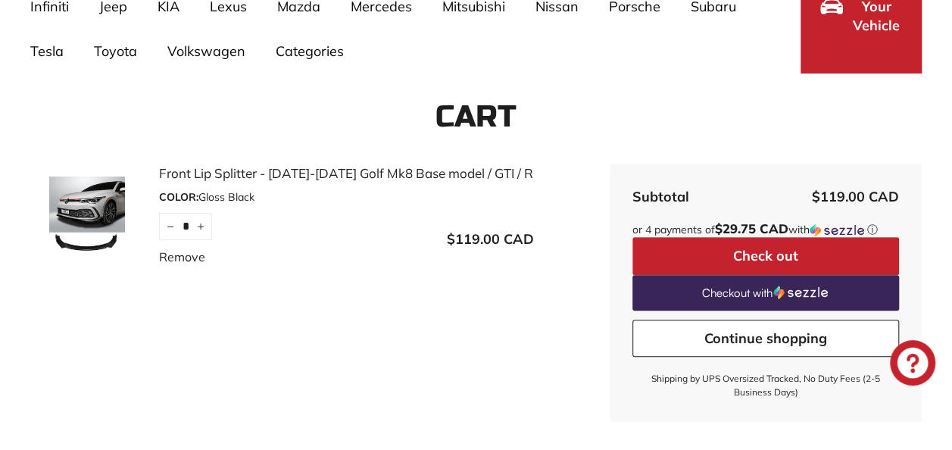 Image resolution: width=952 pixels, height=450 pixels. What do you see at coordinates (766, 256) in the screenshot?
I see `button: Check out` at bounding box center [766, 256].